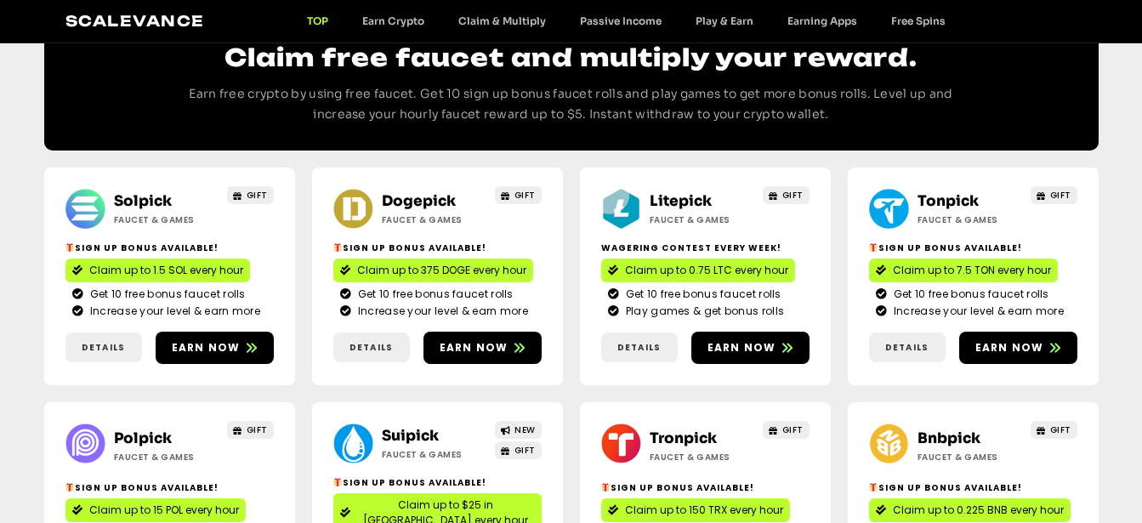 Image resolution: width=1142 pixels, height=523 pixels. What do you see at coordinates (164, 510) in the screenshot?
I see `span: Claim up to 15 POL every hour` at bounding box center [164, 510].